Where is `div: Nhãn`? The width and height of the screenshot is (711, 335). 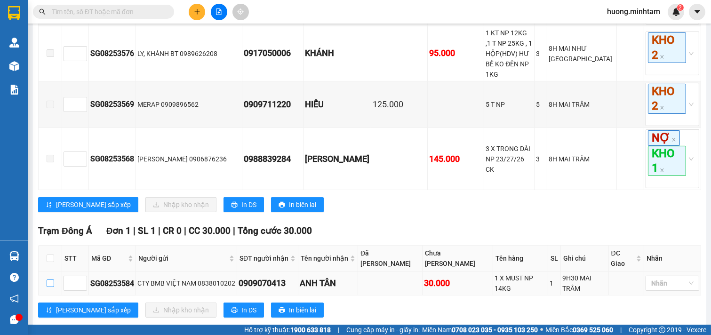
div: Nhãn is located at coordinates (673, 258).